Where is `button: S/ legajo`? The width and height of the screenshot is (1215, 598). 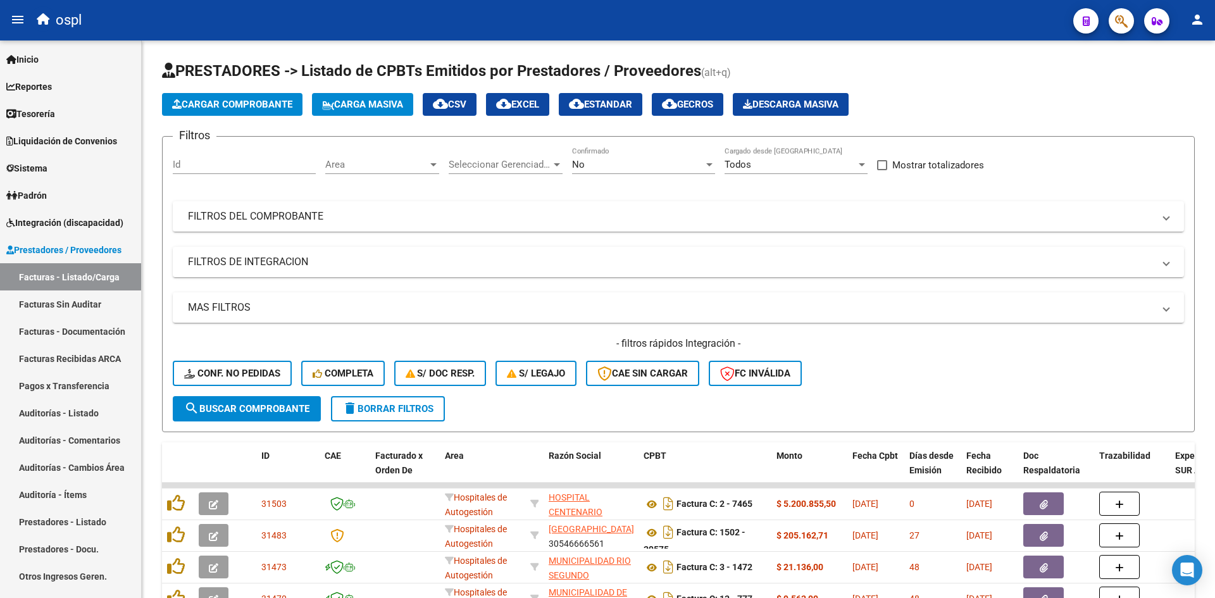
button: S/ legajo is located at coordinates (536, 373).